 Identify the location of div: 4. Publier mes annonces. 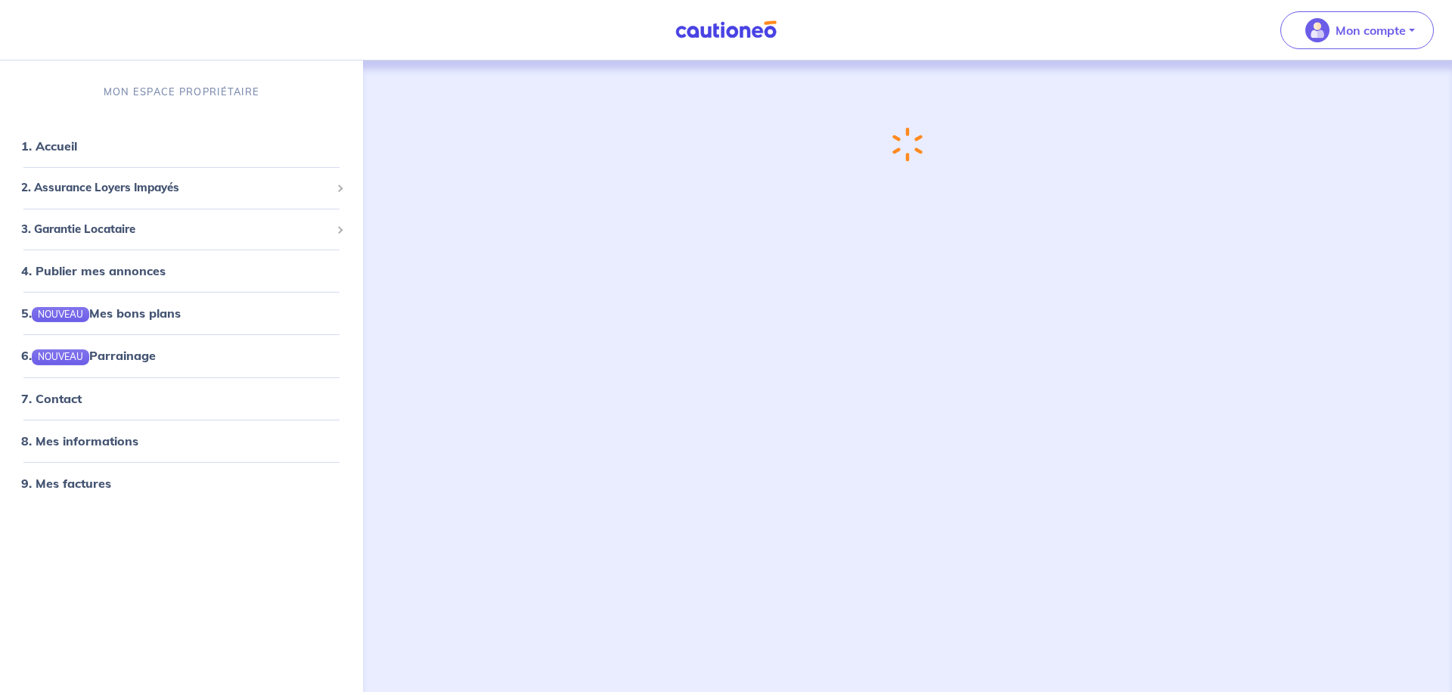
(181, 271).